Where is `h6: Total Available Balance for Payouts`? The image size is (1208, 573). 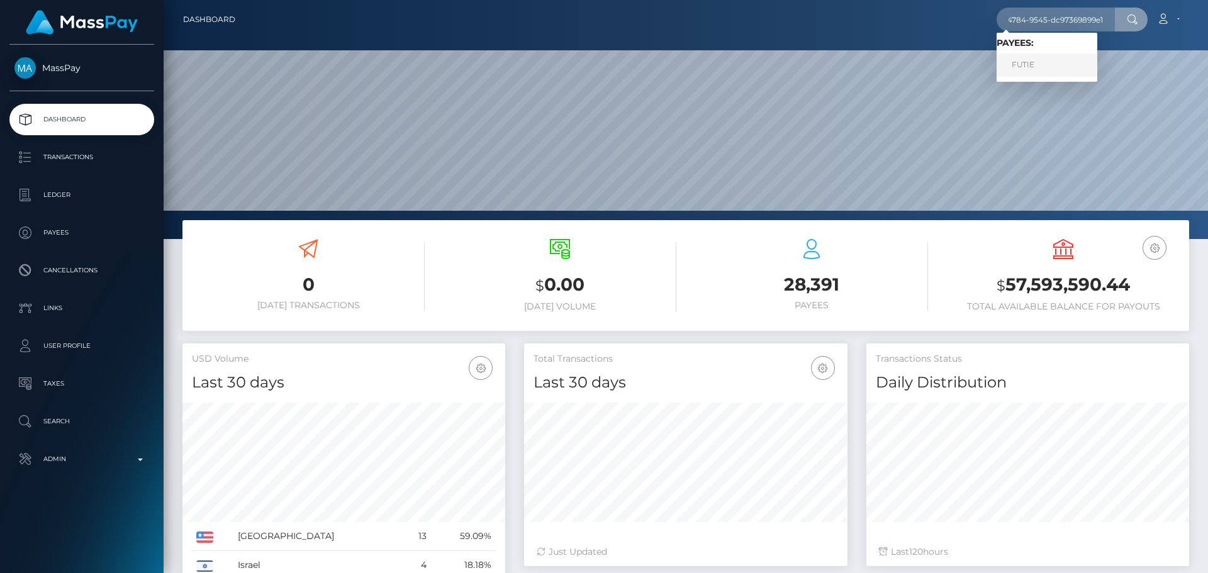 h6: Total Available Balance for Payouts is located at coordinates (1063, 306).